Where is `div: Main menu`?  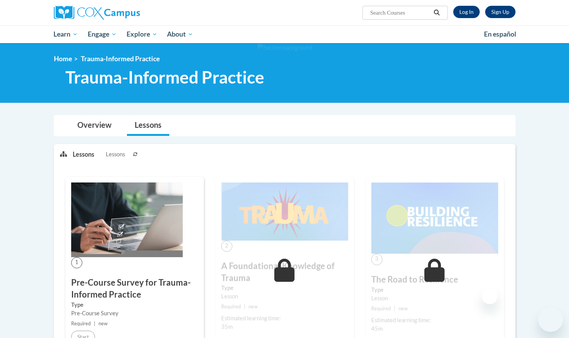
div: Main menu is located at coordinates (285, 34).